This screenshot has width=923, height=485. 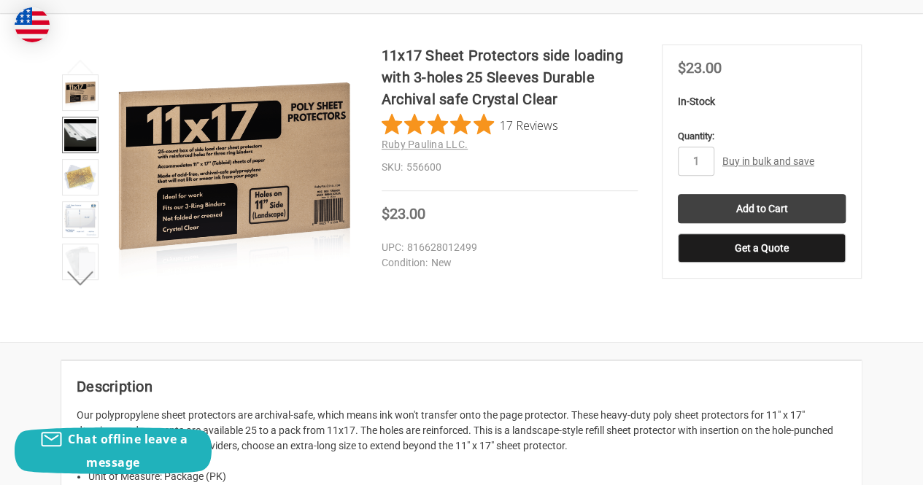 What do you see at coordinates (762, 136) in the screenshot?
I see `label: Quantity:` at bounding box center [762, 136].